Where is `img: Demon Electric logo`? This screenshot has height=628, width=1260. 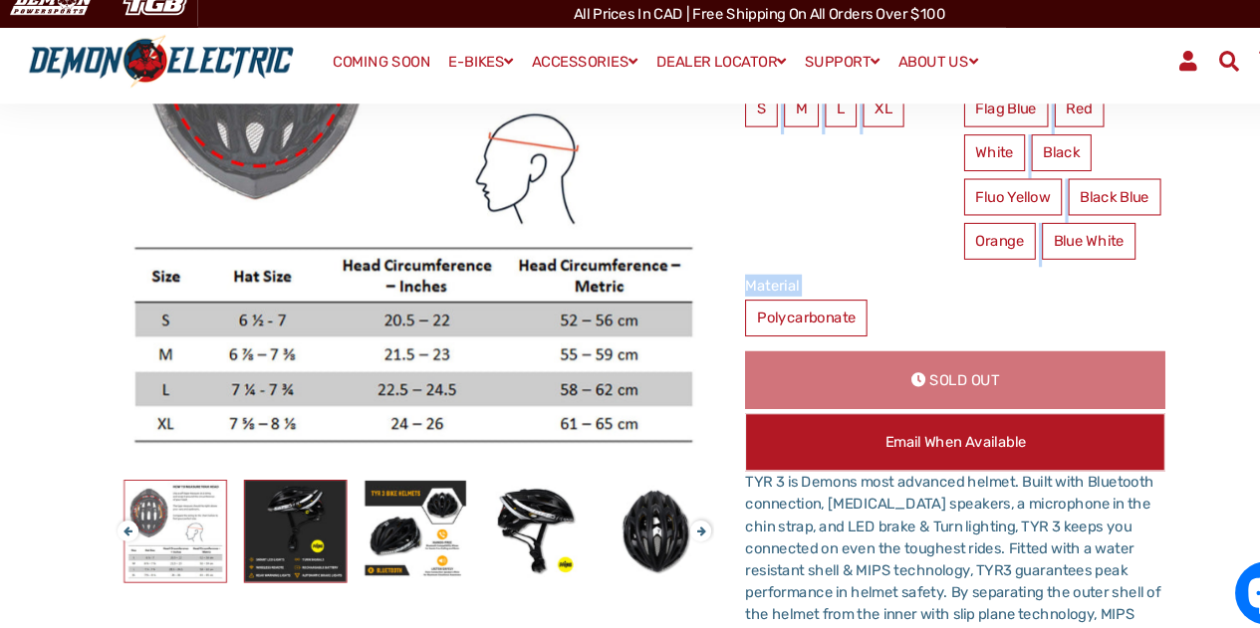 img: Demon Electric logo is located at coordinates (162, 75).